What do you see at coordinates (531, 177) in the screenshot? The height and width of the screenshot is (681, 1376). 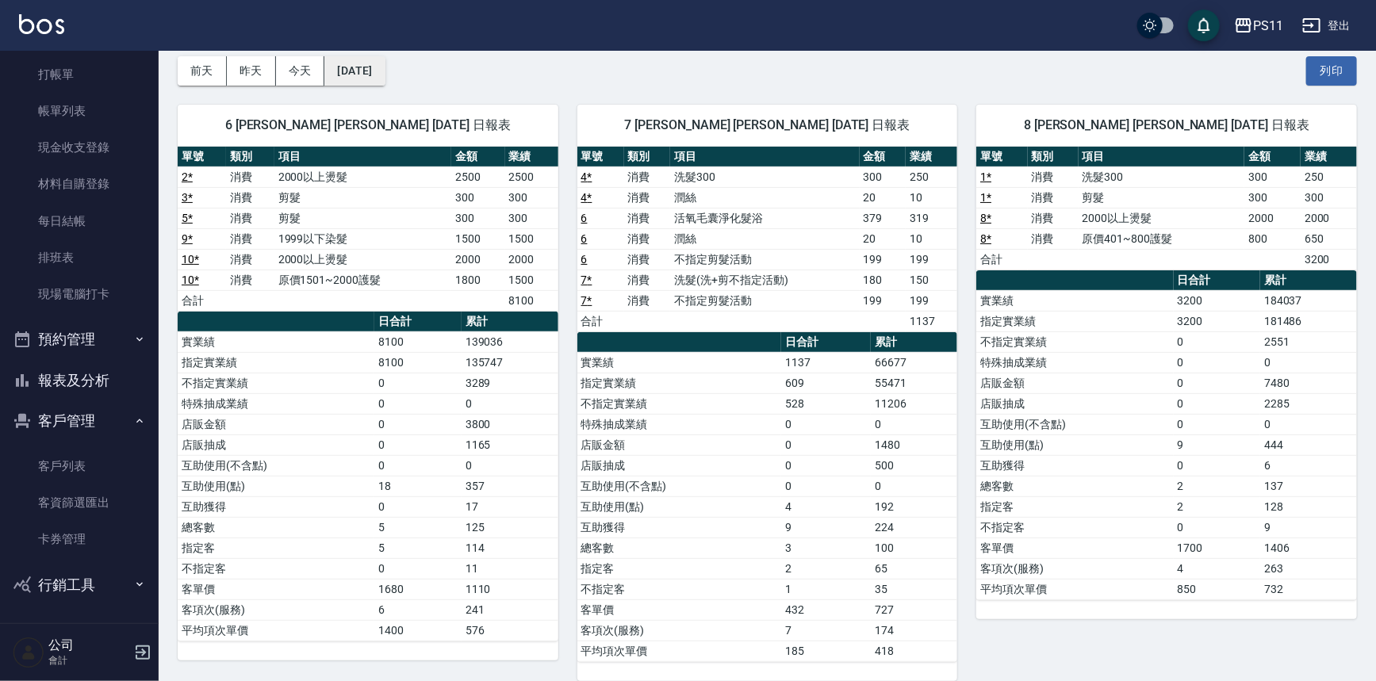 I see `td: 2500` at bounding box center [531, 177].